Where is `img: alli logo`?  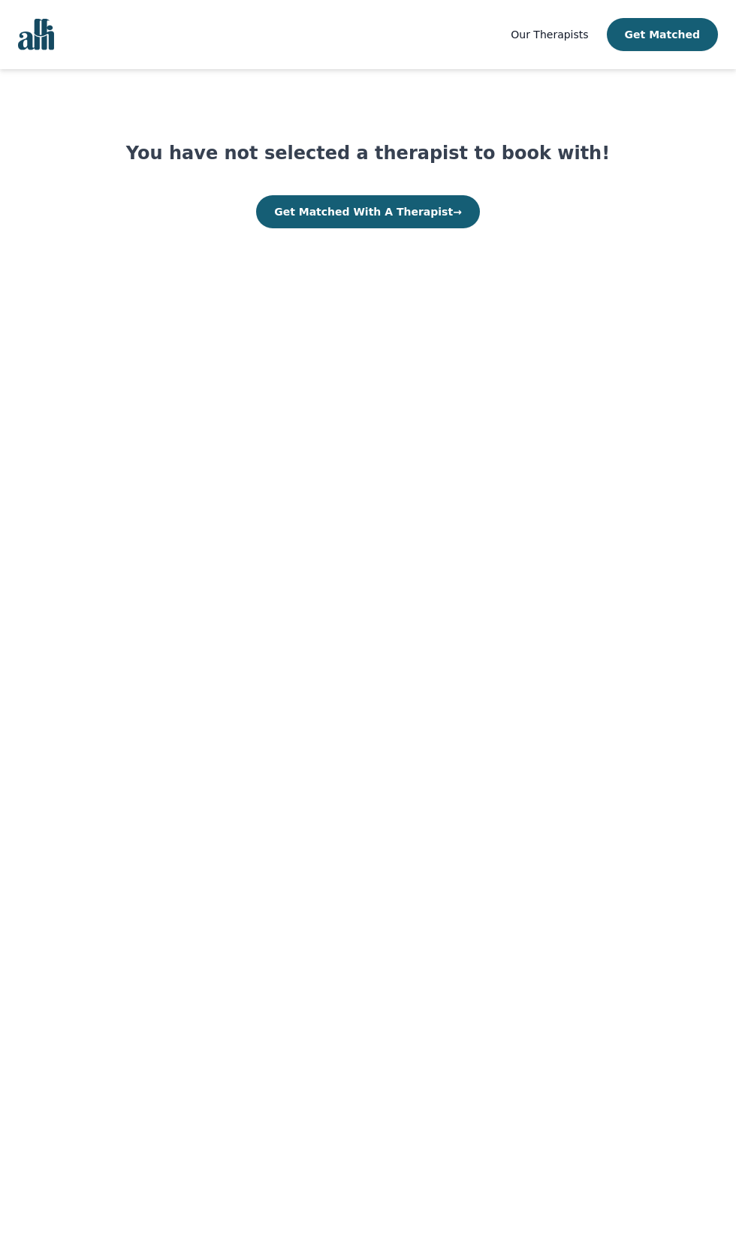
img: alli logo is located at coordinates (36, 35).